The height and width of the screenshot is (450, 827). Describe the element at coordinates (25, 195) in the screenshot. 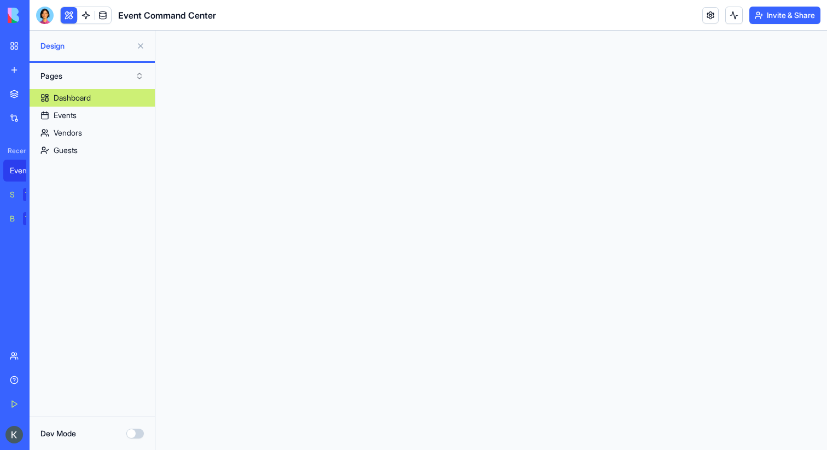

I see `a: Social Media Content GeneratorTRY` at that location.